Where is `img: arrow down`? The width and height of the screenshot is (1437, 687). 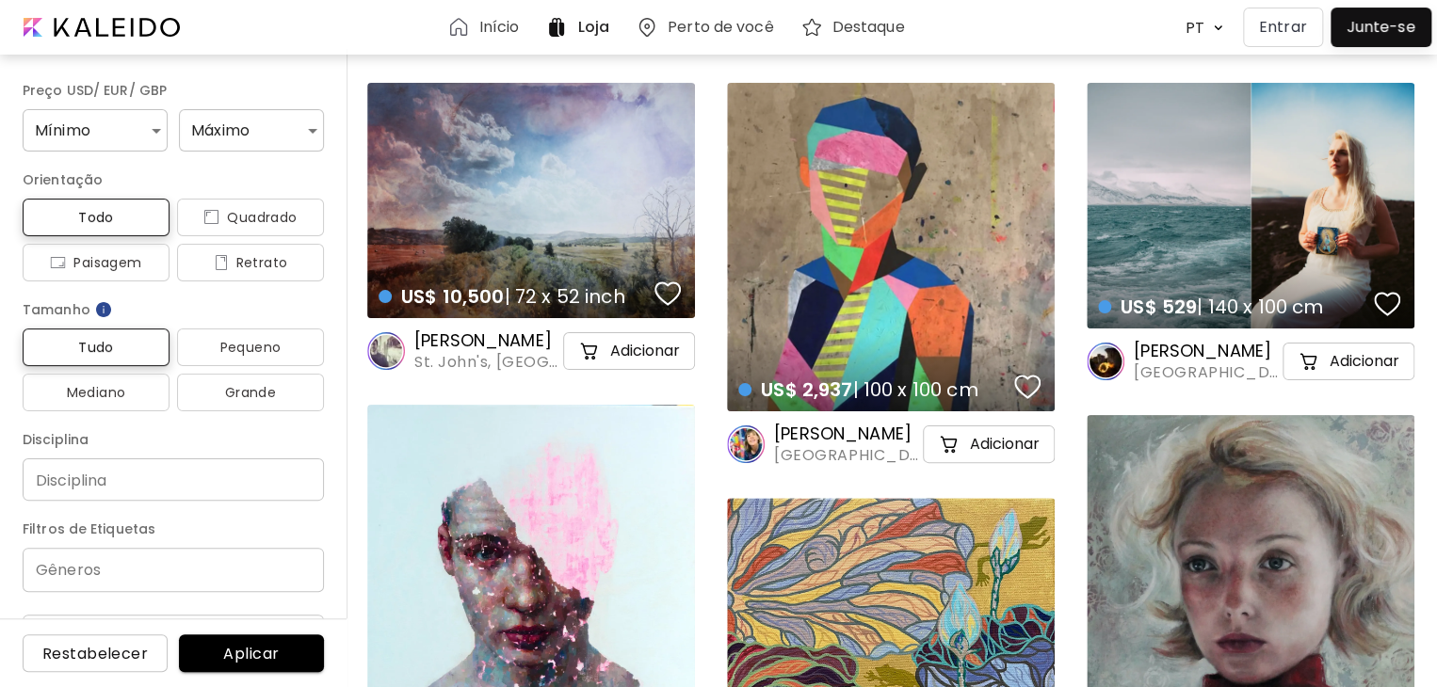
img: arrow down is located at coordinates (1217, 27).